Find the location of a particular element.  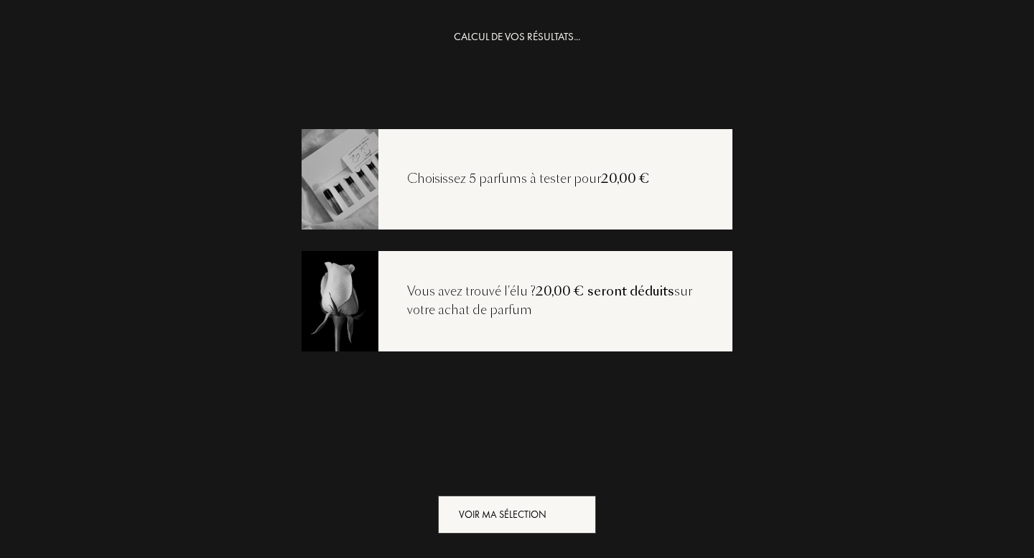

span: 20,00 € seront déduits is located at coordinates (604, 291).